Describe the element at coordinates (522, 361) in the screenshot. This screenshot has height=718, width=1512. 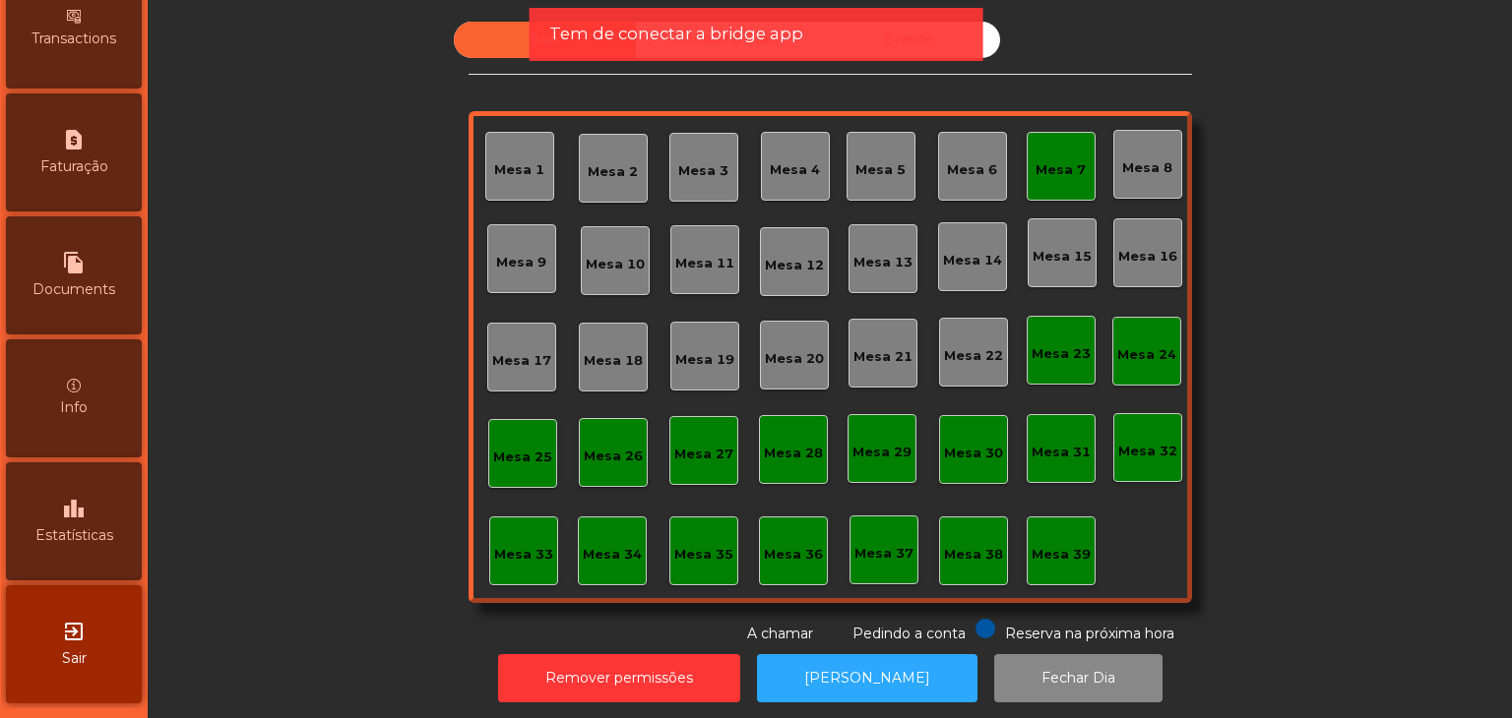
I see `div: Mesa 17` at that location.